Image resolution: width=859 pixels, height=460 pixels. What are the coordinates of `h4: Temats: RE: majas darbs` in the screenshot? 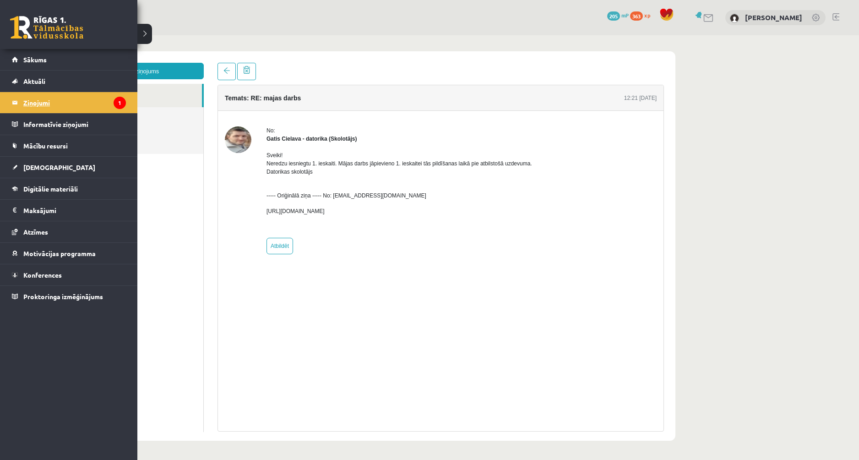 It's located at (226, 63).